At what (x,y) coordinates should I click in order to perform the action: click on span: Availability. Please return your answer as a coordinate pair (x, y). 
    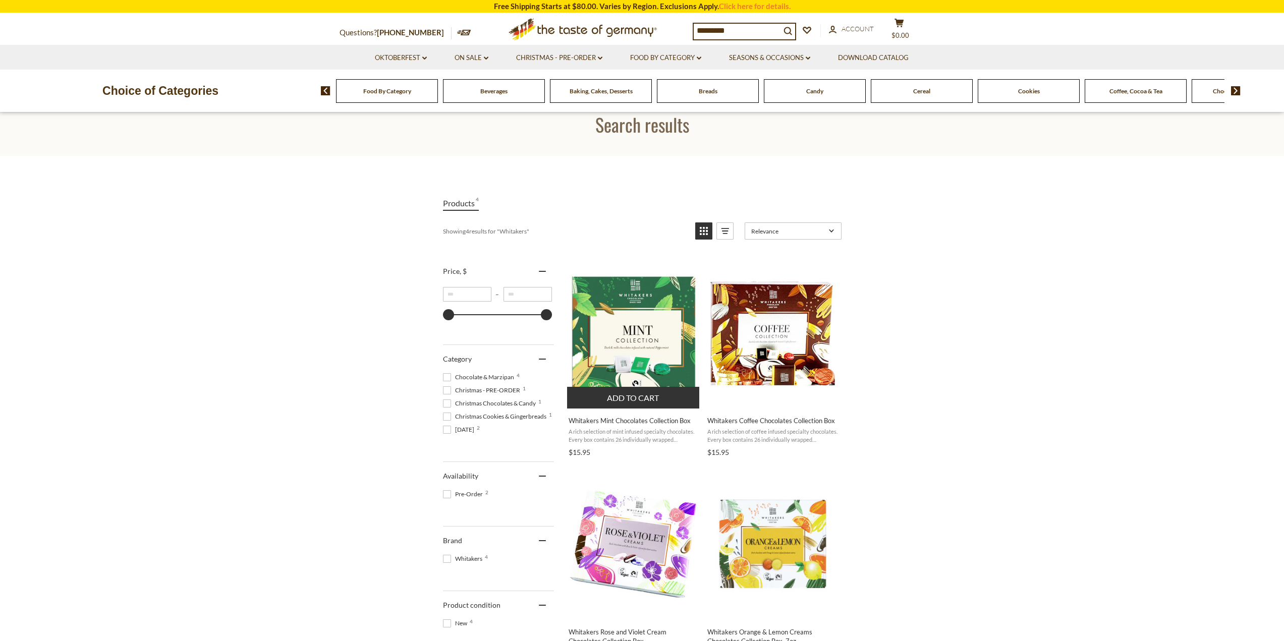
    Looking at the image, I should click on (461, 476).